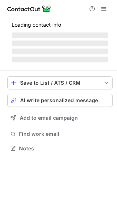 The height and width of the screenshot is (219, 117). I want to click on span: Add to email campaign, so click(49, 118).